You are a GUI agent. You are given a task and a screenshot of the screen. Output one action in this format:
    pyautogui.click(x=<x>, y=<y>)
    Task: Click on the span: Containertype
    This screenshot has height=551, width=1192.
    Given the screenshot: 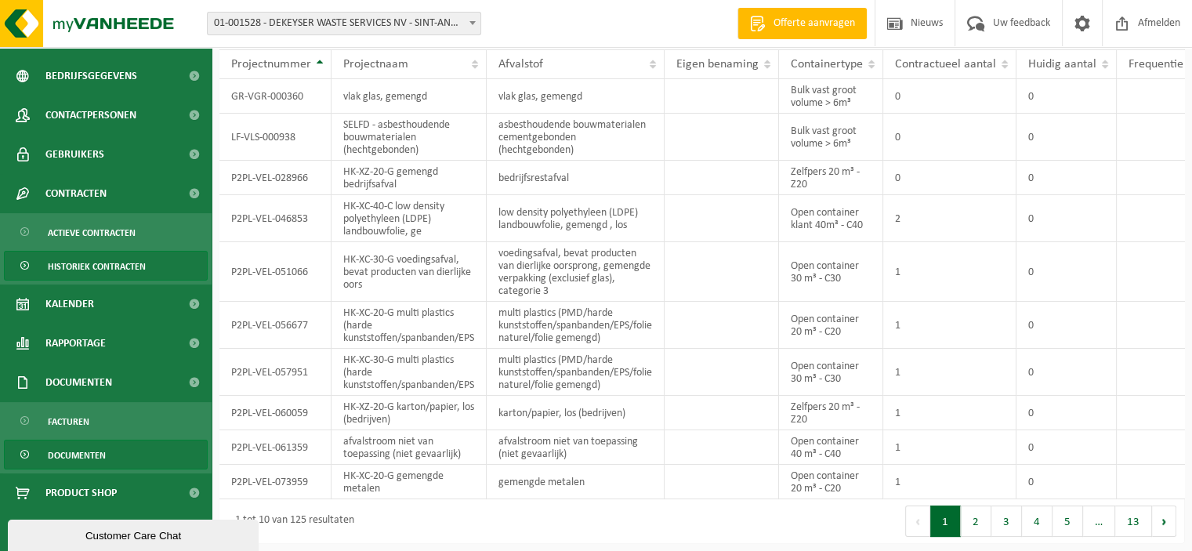 What is the action you would take?
    pyautogui.click(x=827, y=64)
    